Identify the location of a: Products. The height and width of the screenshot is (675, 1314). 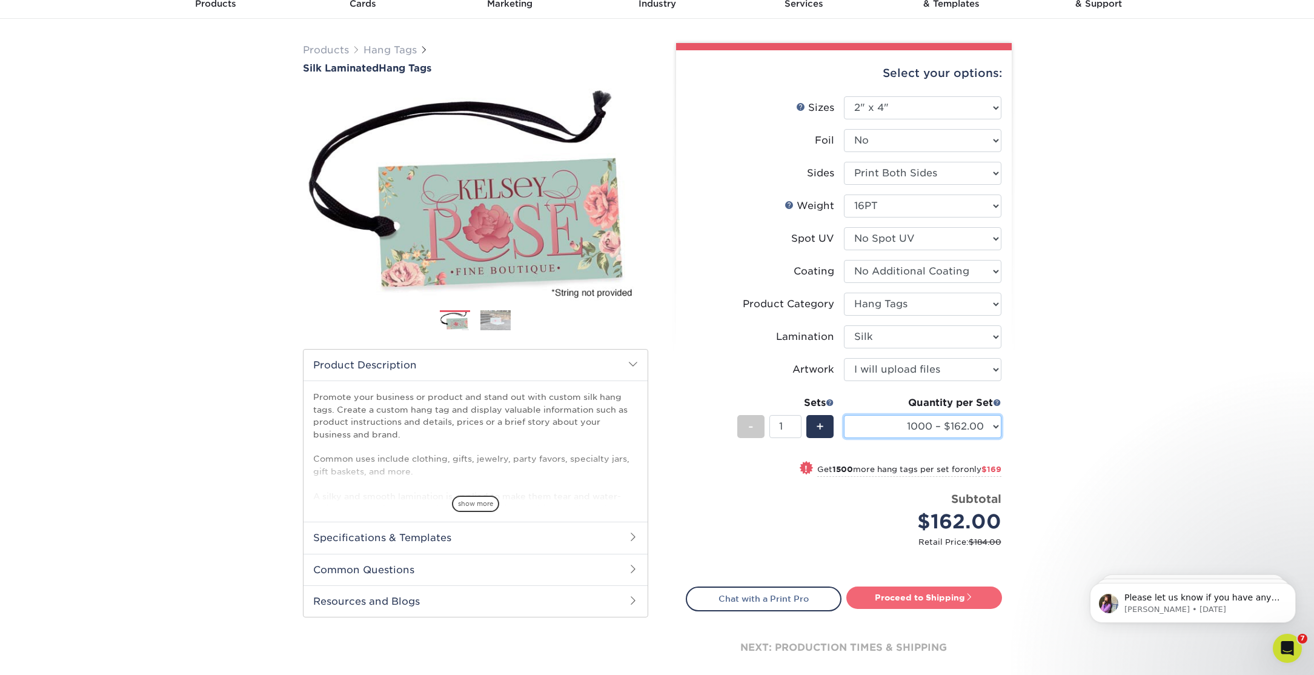
(326, 50).